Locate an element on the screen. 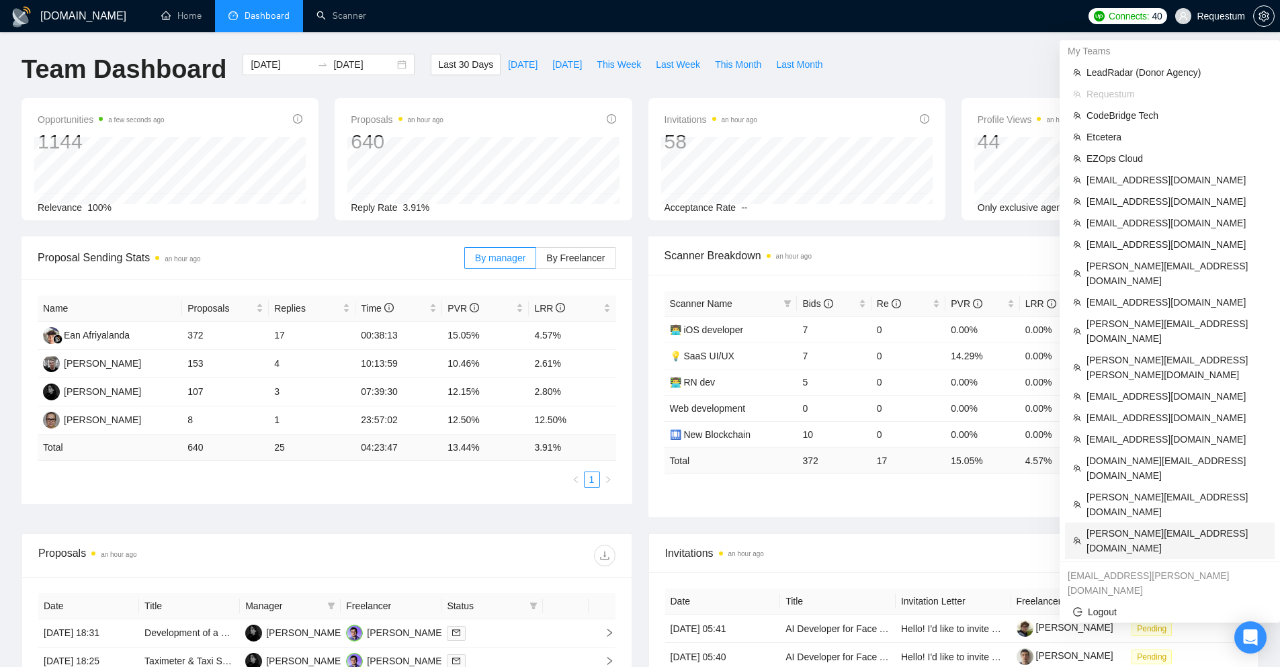 The image size is (1280, 667). td: 25 is located at coordinates (312, 448).